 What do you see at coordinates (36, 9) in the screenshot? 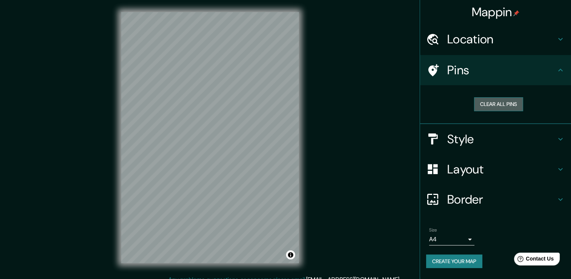
I see `span: Contact Us` at bounding box center [36, 9].